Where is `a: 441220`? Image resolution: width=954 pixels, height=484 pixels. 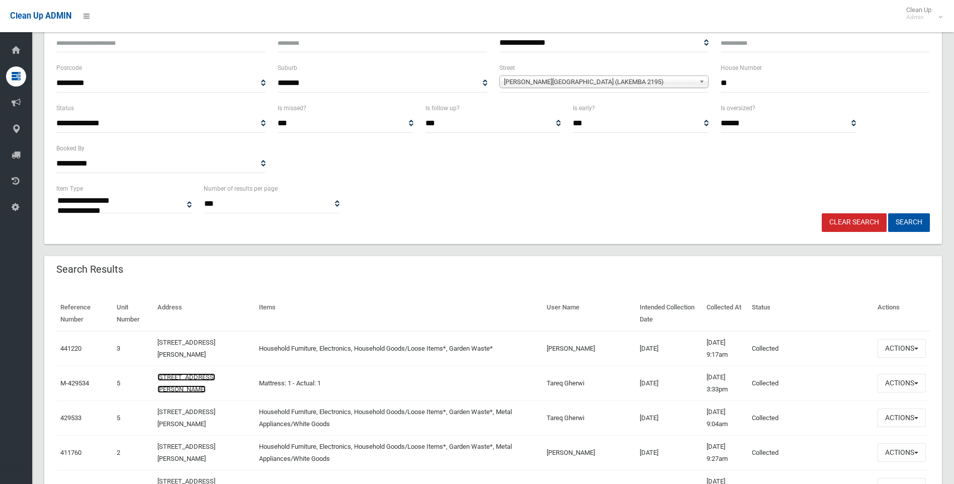
a: 441220 is located at coordinates (71, 348).